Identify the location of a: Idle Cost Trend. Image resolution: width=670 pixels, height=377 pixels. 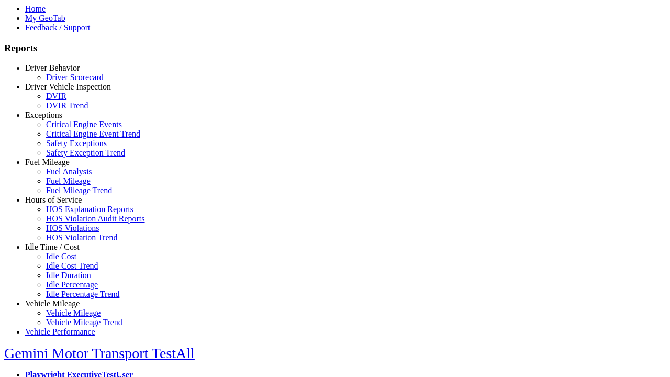
(72, 265).